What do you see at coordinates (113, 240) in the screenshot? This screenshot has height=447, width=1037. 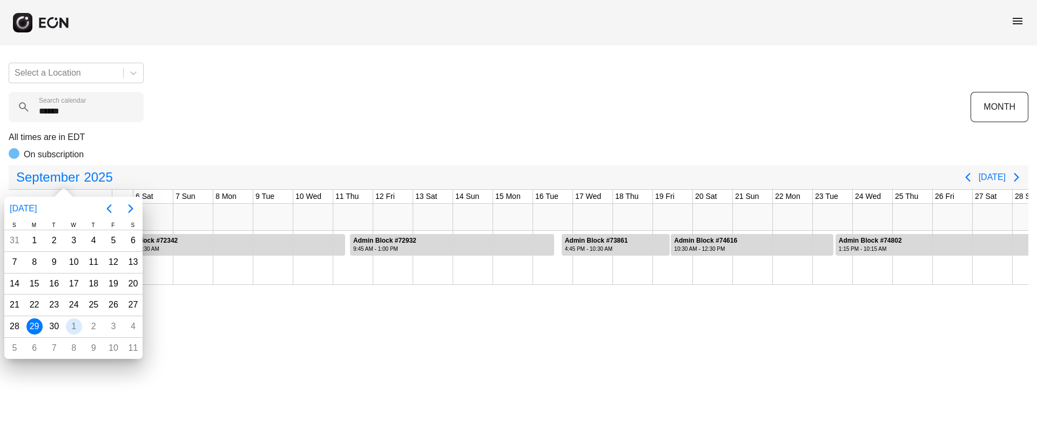 I see `div: Friday, September 5, 2025` at bounding box center [113, 240].